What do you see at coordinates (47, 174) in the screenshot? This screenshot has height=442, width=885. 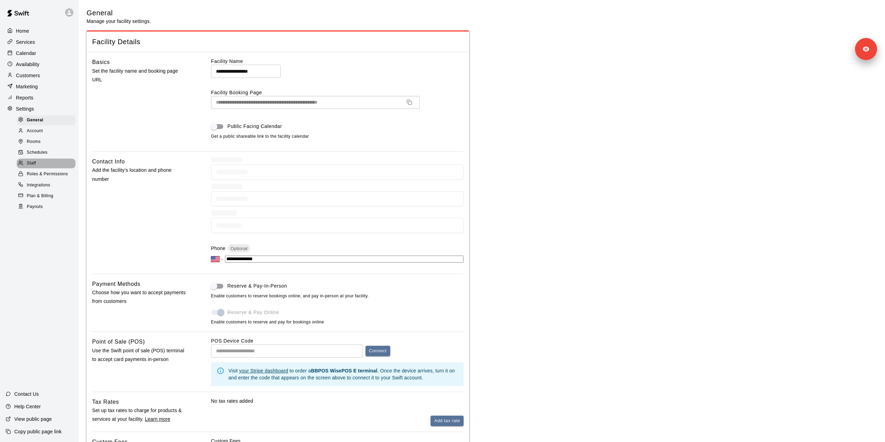 I see `a: Roles & Permissions` at bounding box center [47, 174].